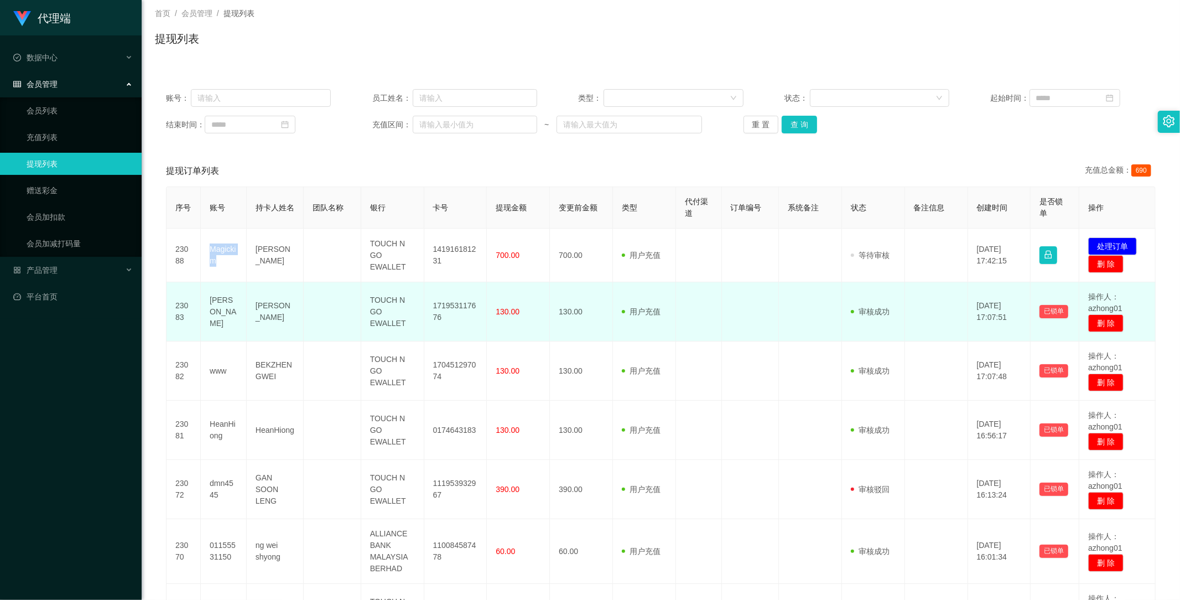  Describe the element at coordinates (803, 207) in the screenshot. I see `span: 系统备注` at that location.